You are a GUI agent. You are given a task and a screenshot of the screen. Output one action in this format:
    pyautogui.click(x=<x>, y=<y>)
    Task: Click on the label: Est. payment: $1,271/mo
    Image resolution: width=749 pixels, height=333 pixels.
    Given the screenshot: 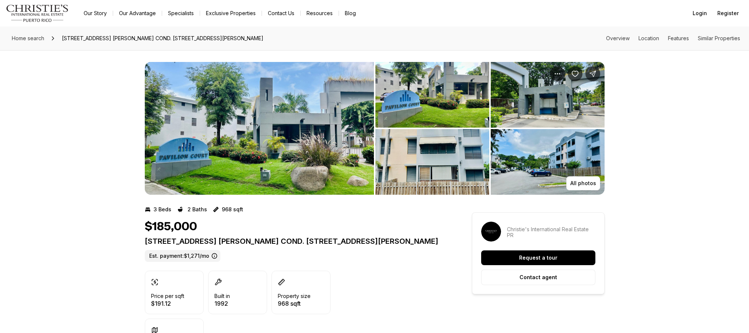 What is the action you would take?
    pyautogui.click(x=182, y=256)
    